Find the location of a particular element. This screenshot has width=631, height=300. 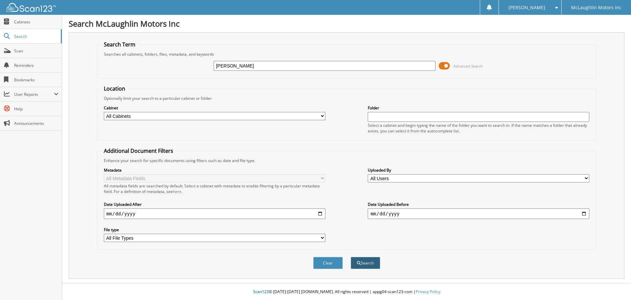

span: McLaughlin Motors Inc is located at coordinates (597, 8).